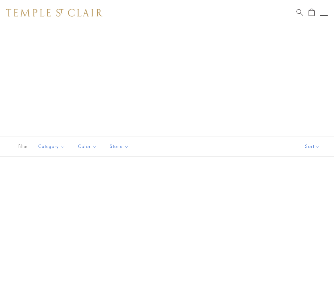 The height and width of the screenshot is (282, 334). What do you see at coordinates (54, 13) in the screenshot?
I see `img: Temple St. Clair` at bounding box center [54, 13].